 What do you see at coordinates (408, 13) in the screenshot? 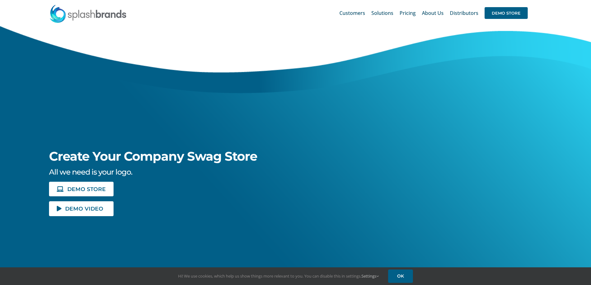
I see `a: Pricing` at bounding box center [408, 13].